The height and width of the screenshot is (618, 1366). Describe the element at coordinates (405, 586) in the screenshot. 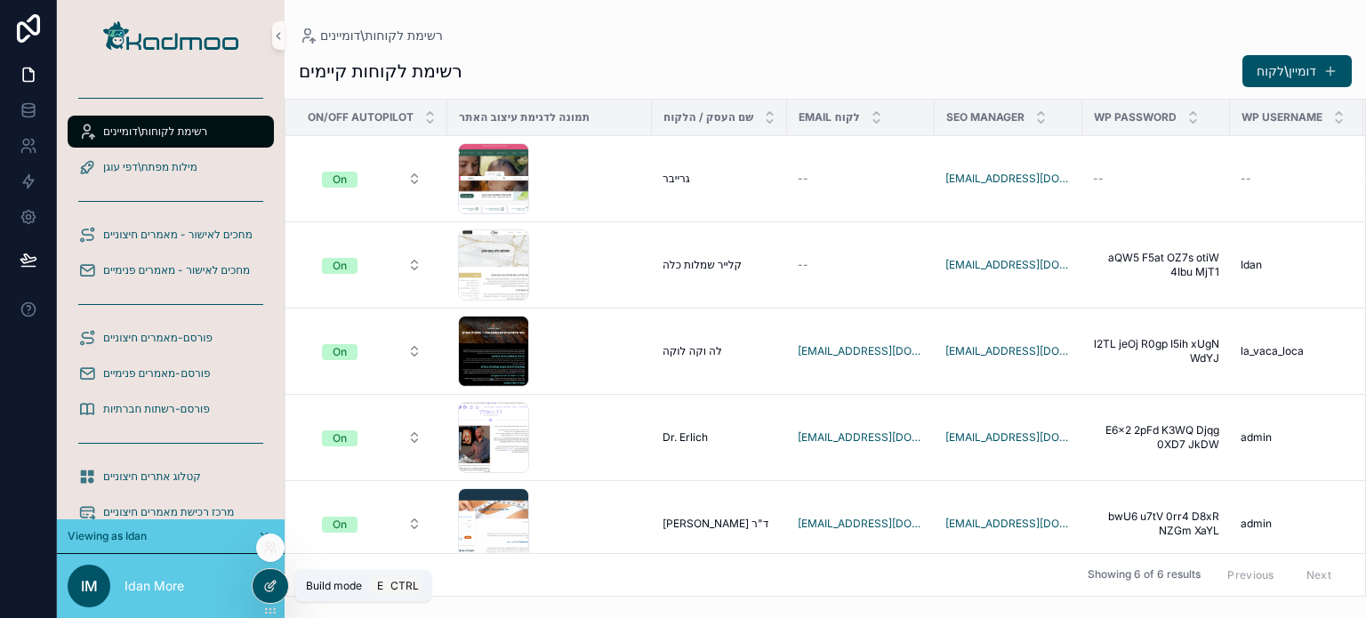

I see `span: Ctrl` at that location.